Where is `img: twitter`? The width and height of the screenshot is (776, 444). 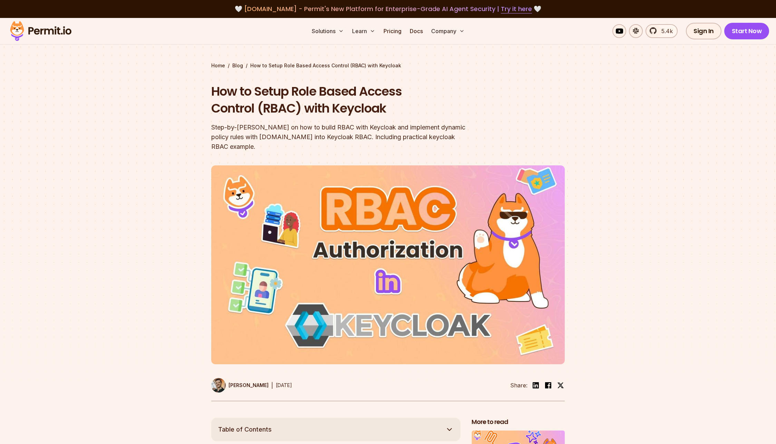 img: twitter is located at coordinates (561, 385).